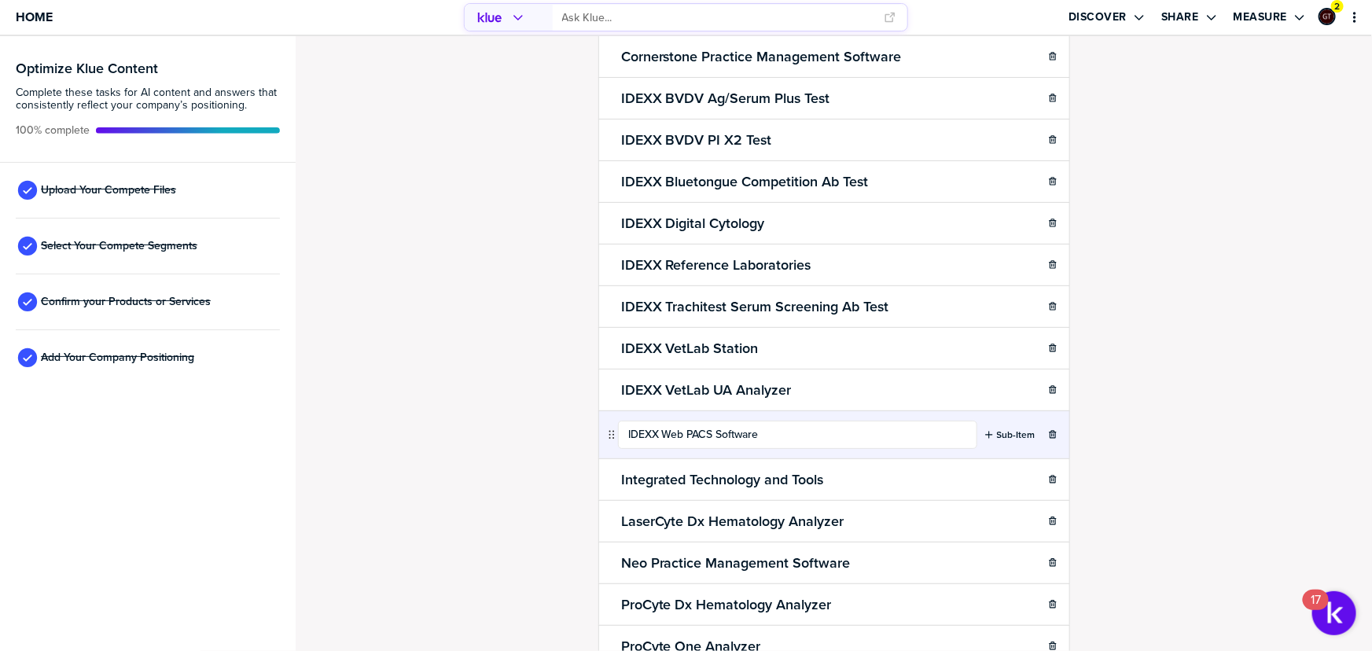  I want to click on span: Active, so click(53, 131).